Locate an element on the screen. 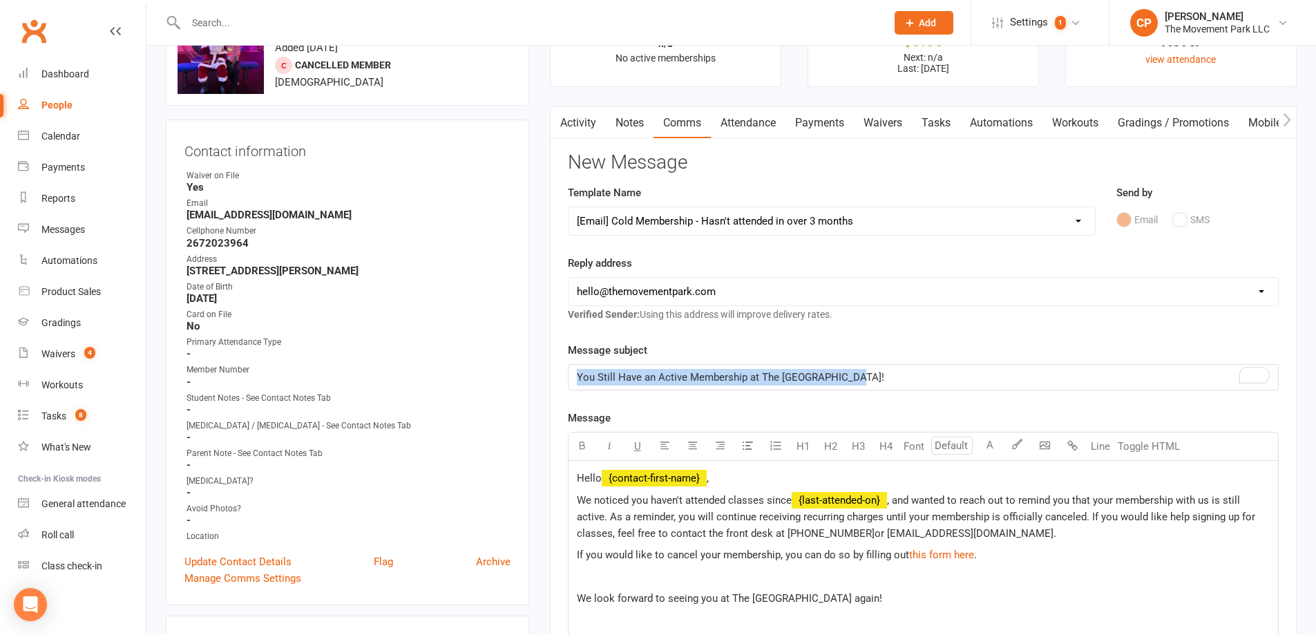 The height and width of the screenshot is (635, 1316). button: Add is located at coordinates (924, 23).